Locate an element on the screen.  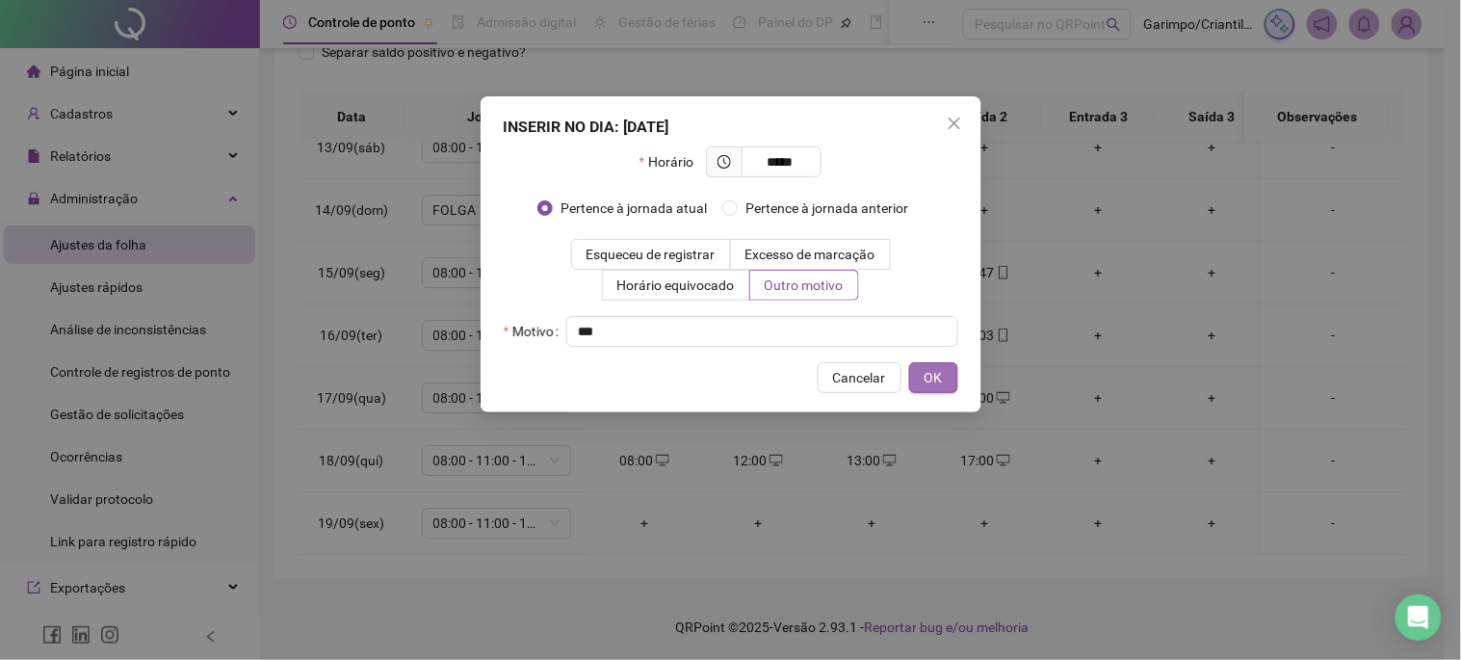
span: Esqueceu de registrar is located at coordinates (651, 254).